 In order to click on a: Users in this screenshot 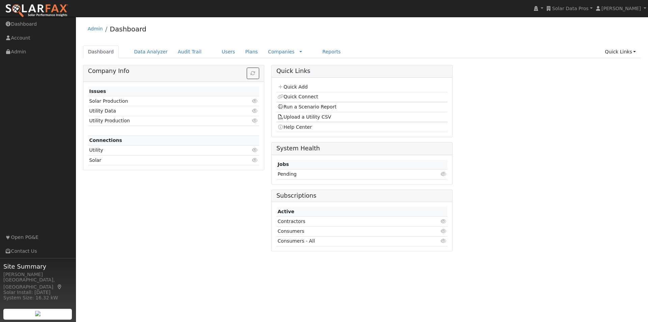, I will do `click(229, 52)`.